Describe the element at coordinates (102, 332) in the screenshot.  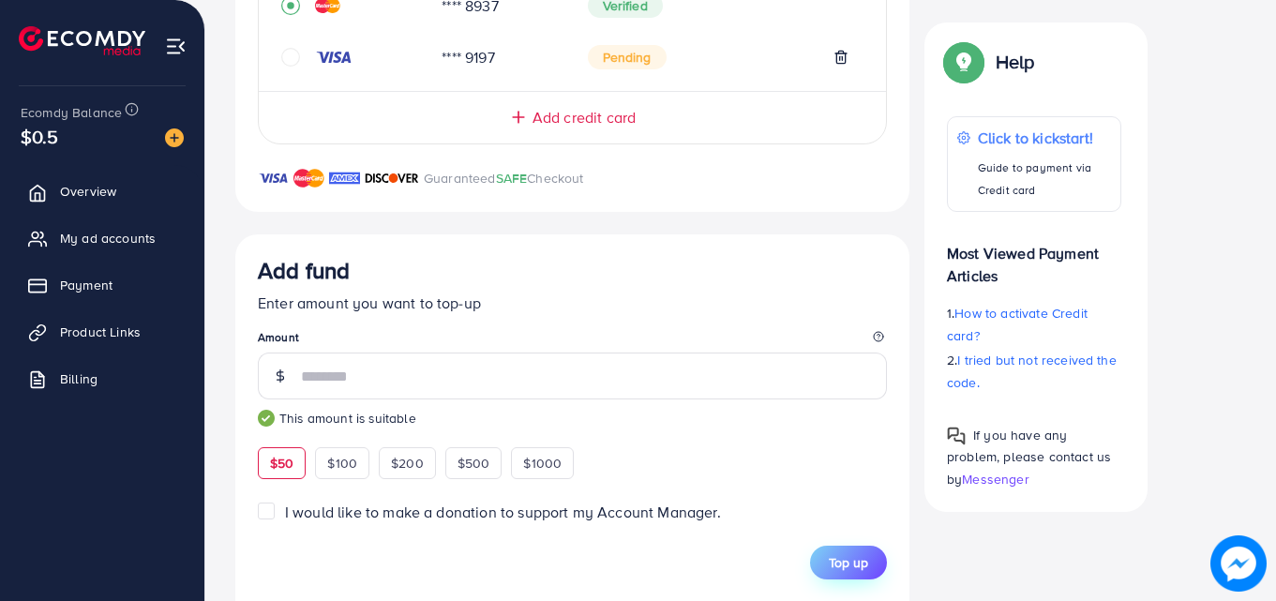
I see `a: Product Links` at that location.